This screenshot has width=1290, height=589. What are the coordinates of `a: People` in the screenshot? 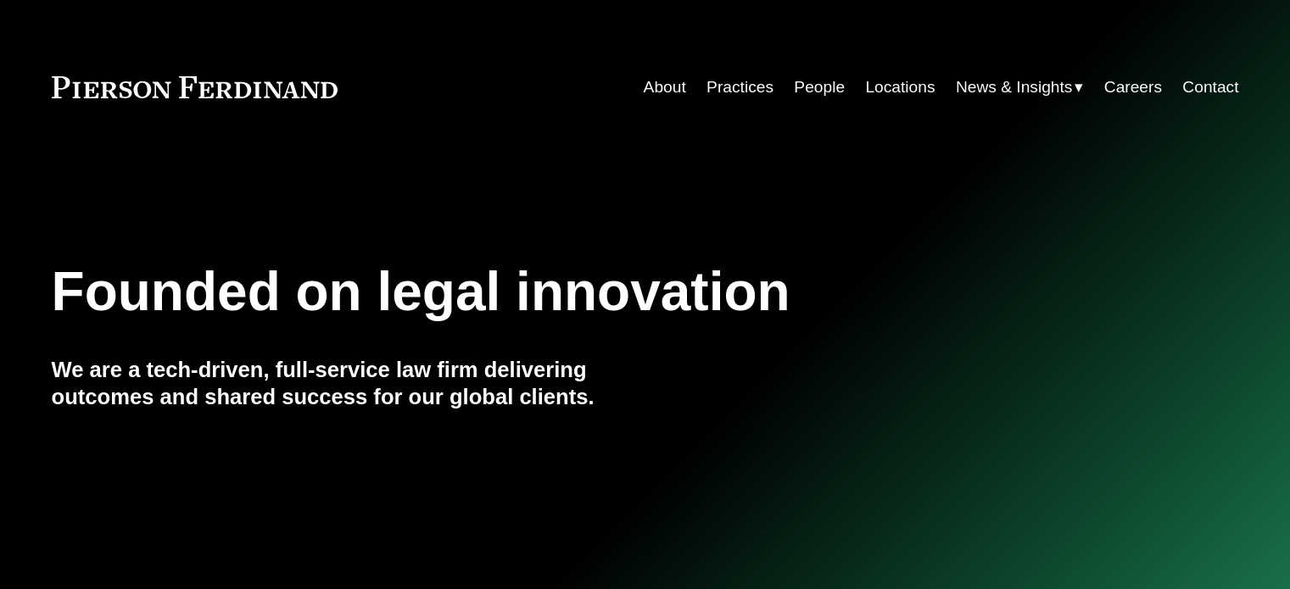 It's located at (819, 87).